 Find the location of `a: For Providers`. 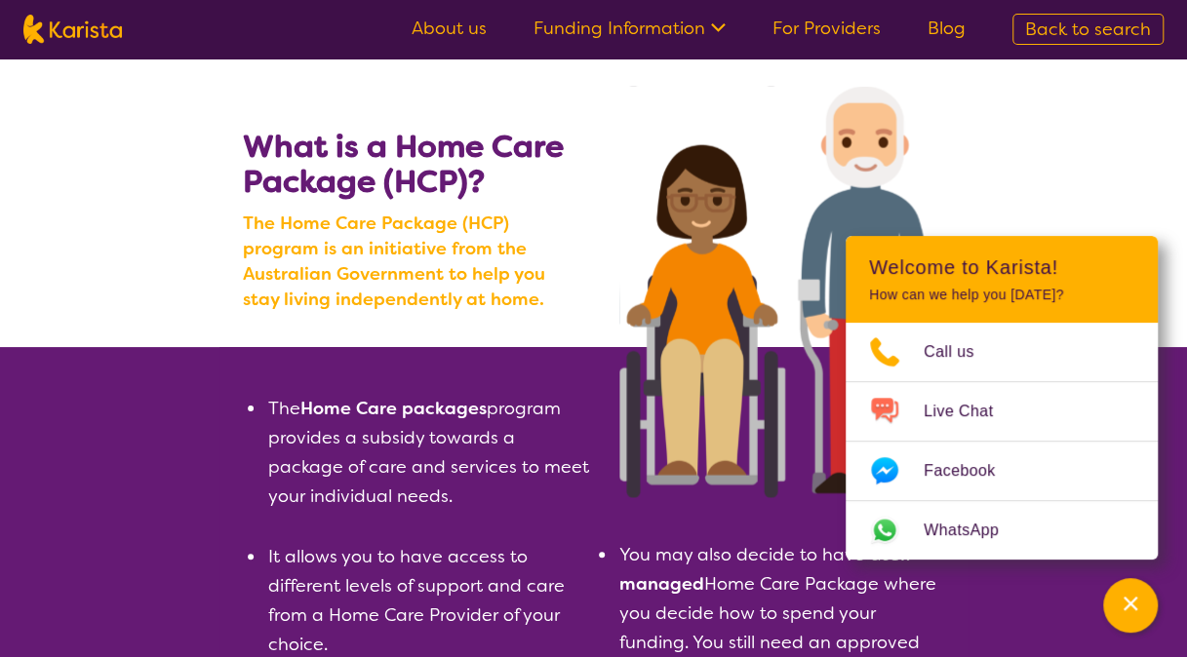

a: For Providers is located at coordinates (826, 28).